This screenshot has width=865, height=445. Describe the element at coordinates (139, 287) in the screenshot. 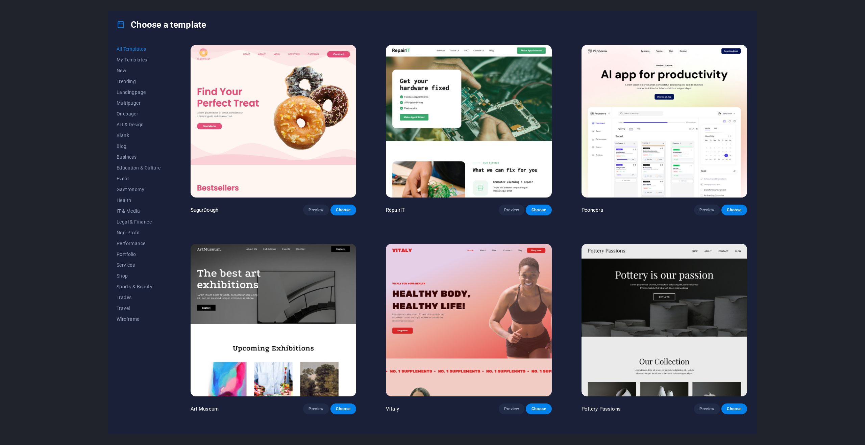

I see `span: Sports & Beauty` at that location.